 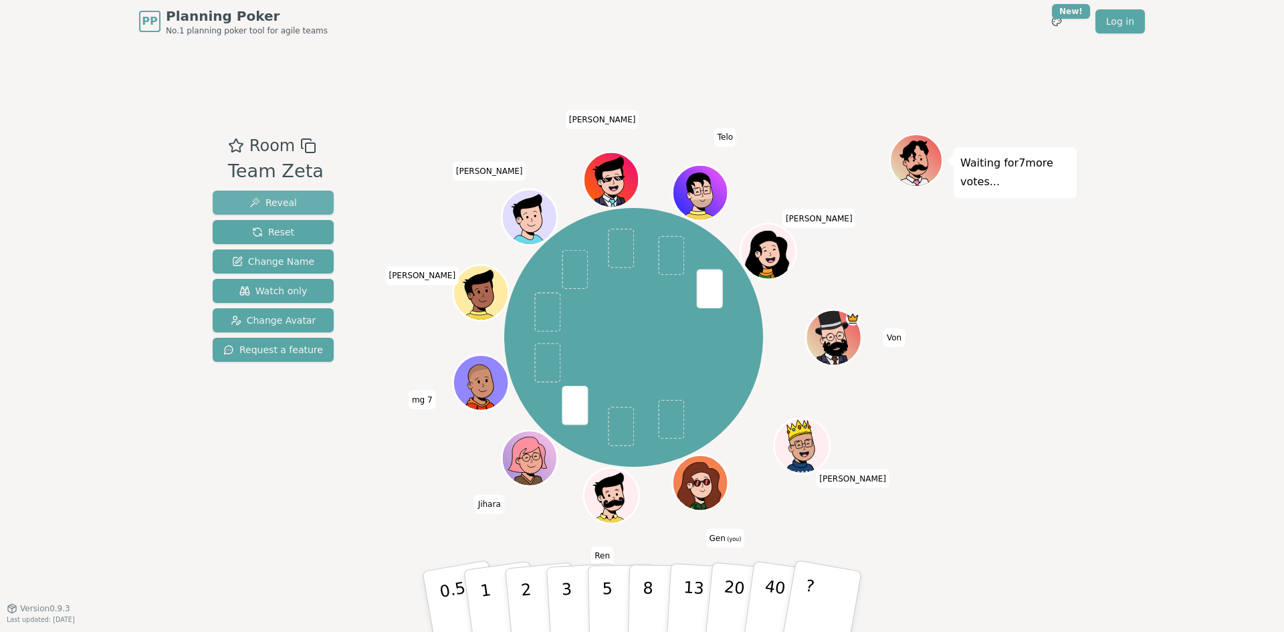 What do you see at coordinates (276, 171) in the screenshot?
I see `div: Team Zeta` at bounding box center [276, 171].